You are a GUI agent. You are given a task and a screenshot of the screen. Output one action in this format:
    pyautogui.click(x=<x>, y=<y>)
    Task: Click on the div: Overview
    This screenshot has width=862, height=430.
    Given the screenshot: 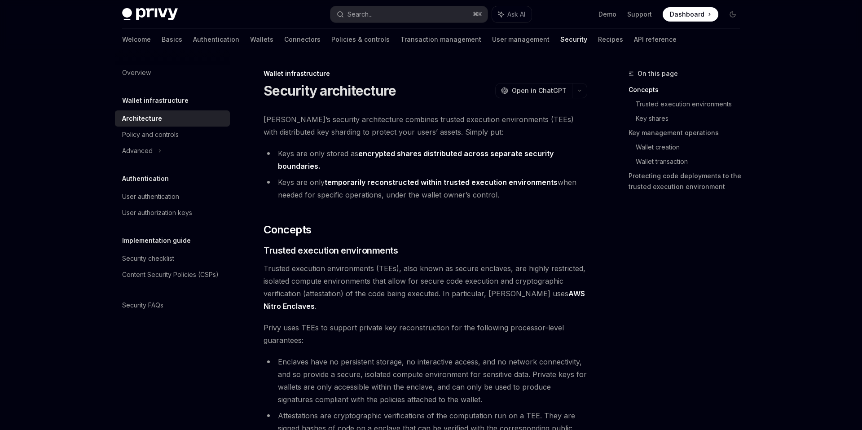 What is the action you would take?
    pyautogui.click(x=136, y=73)
    